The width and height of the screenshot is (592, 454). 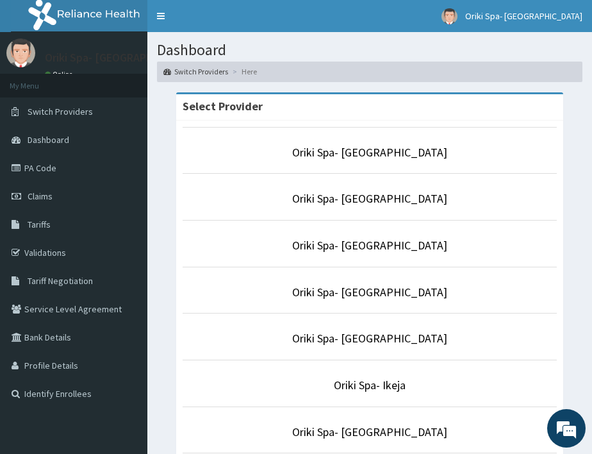 I want to click on a: Online, so click(x=60, y=74).